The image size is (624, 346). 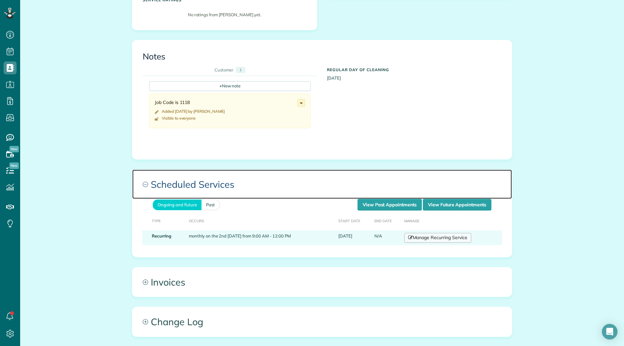 What do you see at coordinates (414, 70) in the screenshot?
I see `h5: Regular day of cleaning` at bounding box center [414, 70].